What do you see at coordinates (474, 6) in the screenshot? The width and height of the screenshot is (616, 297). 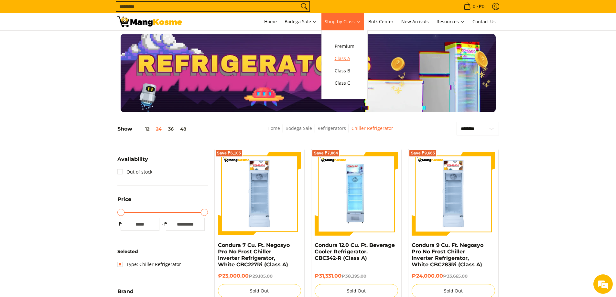 I see `span: 0` at bounding box center [474, 6].